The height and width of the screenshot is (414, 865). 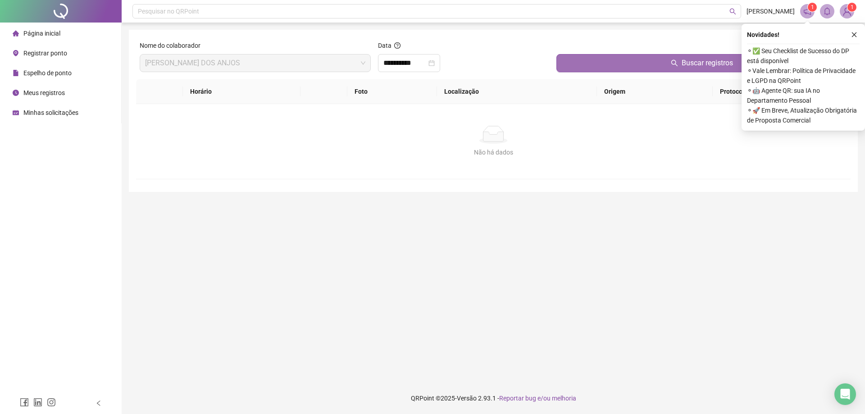 I want to click on span: bell, so click(x=827, y=11).